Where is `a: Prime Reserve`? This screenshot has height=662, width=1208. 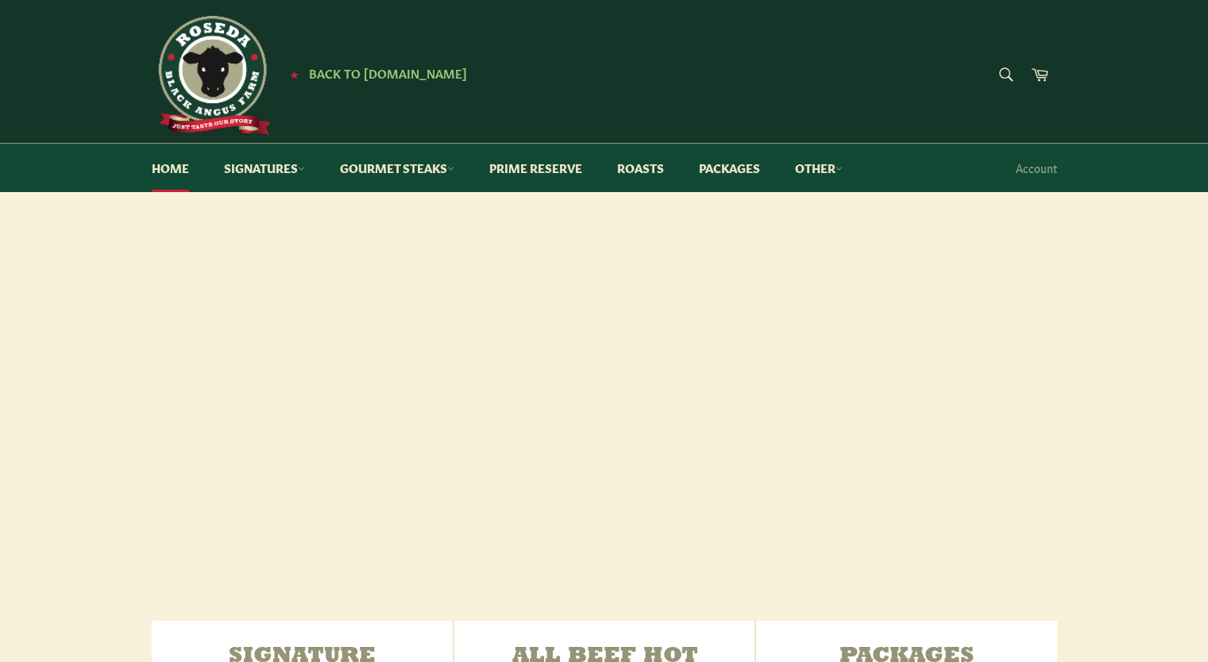
a: Prime Reserve is located at coordinates (535, 168).